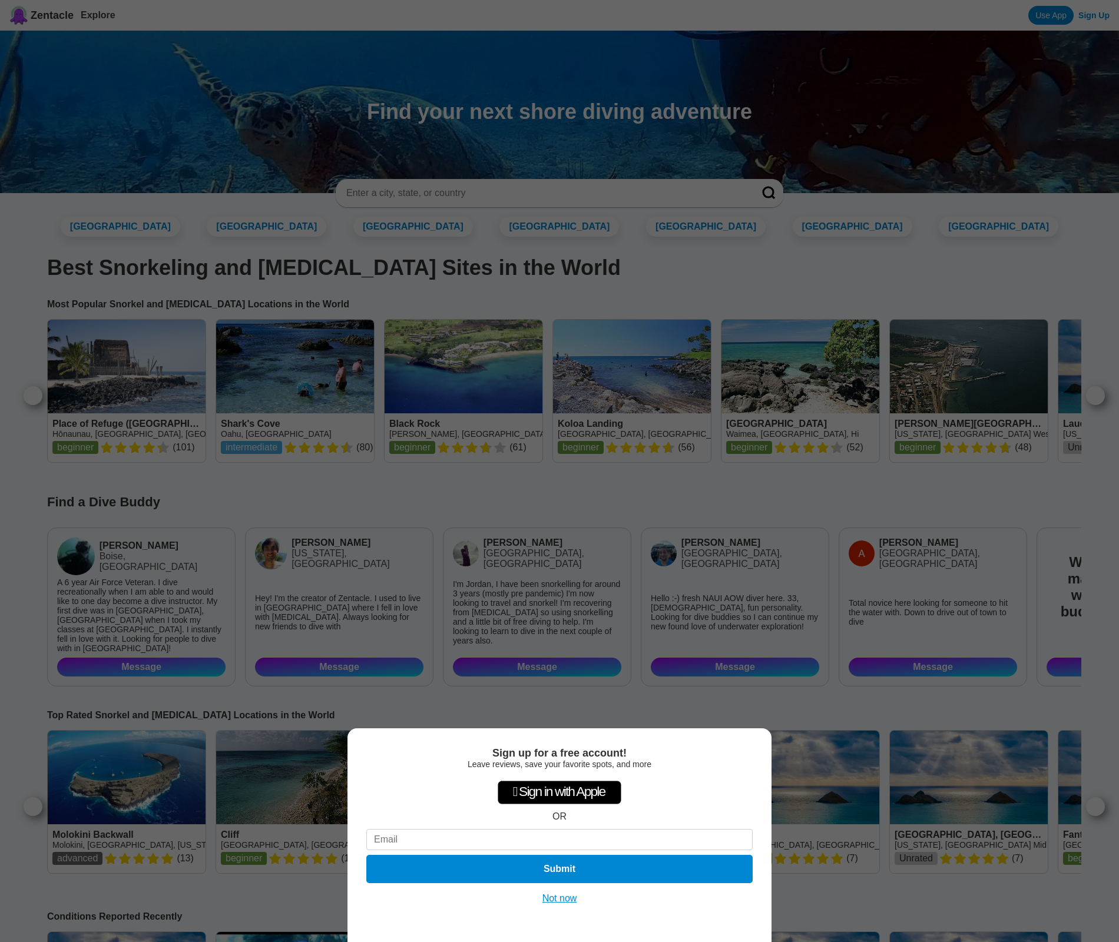 This screenshot has height=942, width=1119. Describe the element at coordinates (560, 899) in the screenshot. I see `button: Not now` at that location.